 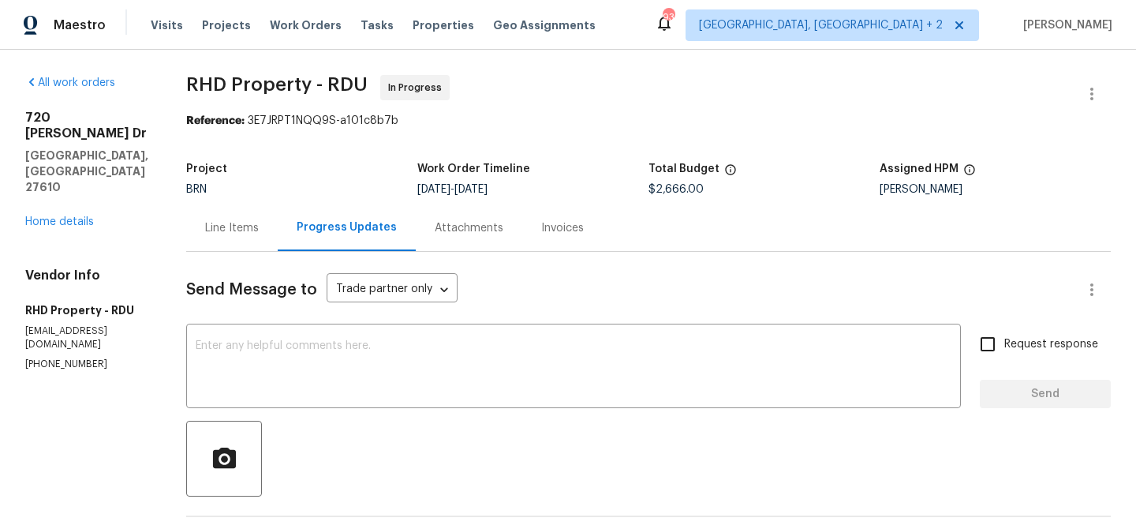 What do you see at coordinates (305, 25) in the screenshot?
I see `span: Work Orders` at bounding box center [305, 25].